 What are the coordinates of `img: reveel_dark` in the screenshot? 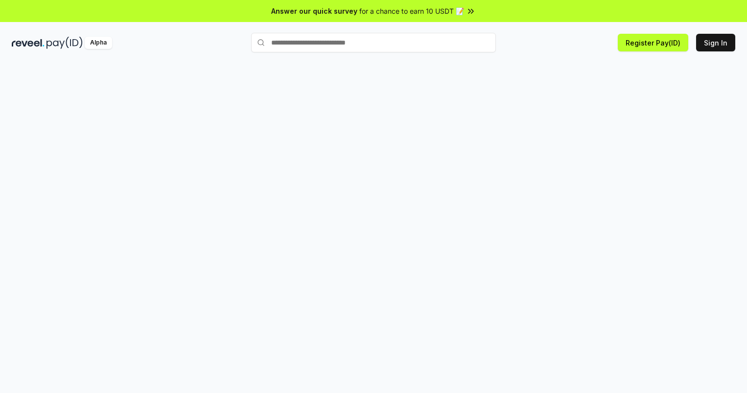 It's located at (28, 43).